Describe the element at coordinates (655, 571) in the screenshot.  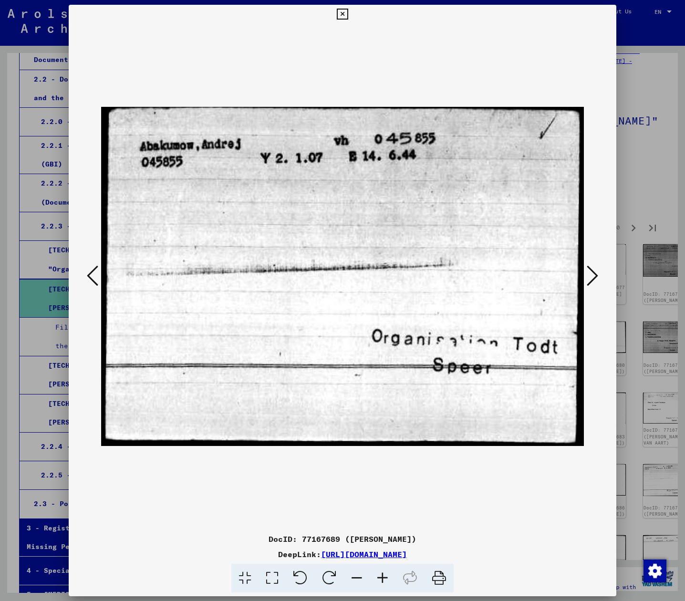
I see `img: Change consent` at that location.